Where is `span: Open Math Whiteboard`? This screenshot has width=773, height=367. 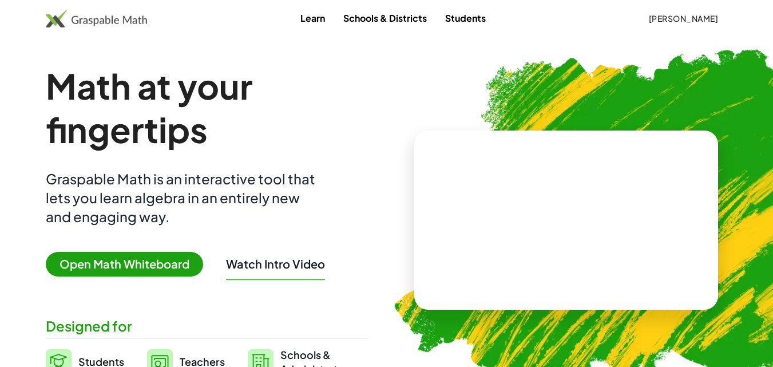
span: Open Math Whiteboard is located at coordinates (124, 264).